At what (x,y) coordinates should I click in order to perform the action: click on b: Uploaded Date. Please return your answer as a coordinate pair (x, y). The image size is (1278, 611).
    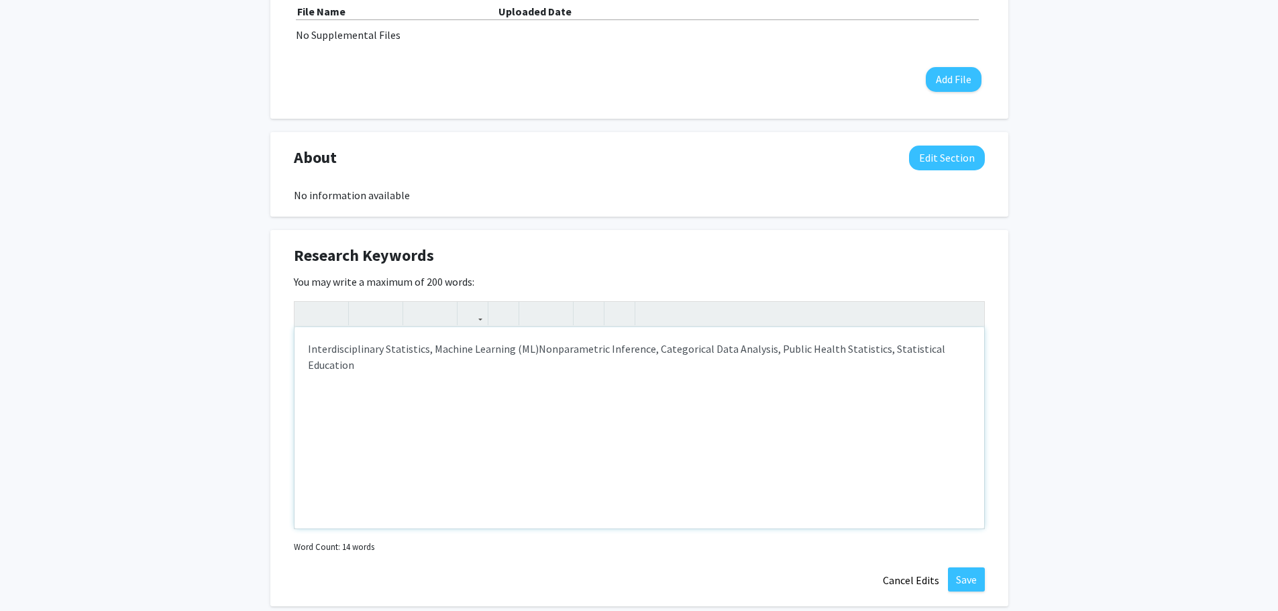
    Looking at the image, I should click on (534, 11).